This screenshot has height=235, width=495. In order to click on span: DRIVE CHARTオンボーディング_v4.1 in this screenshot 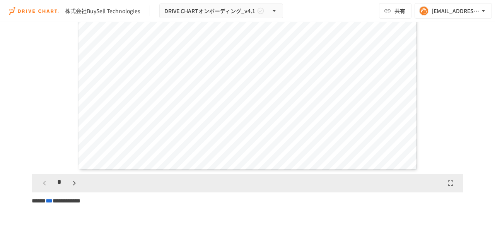, I will do `click(209, 11)`.